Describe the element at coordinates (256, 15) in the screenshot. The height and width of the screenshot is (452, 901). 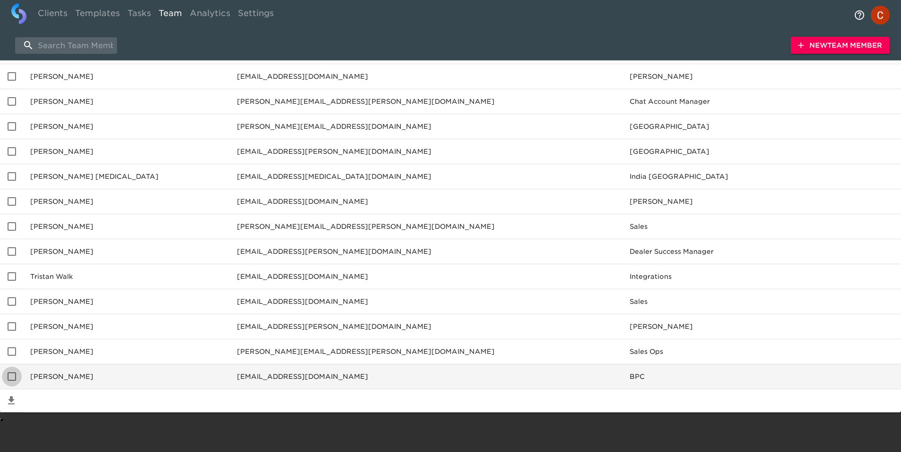
I see `a: Settings` at that location.